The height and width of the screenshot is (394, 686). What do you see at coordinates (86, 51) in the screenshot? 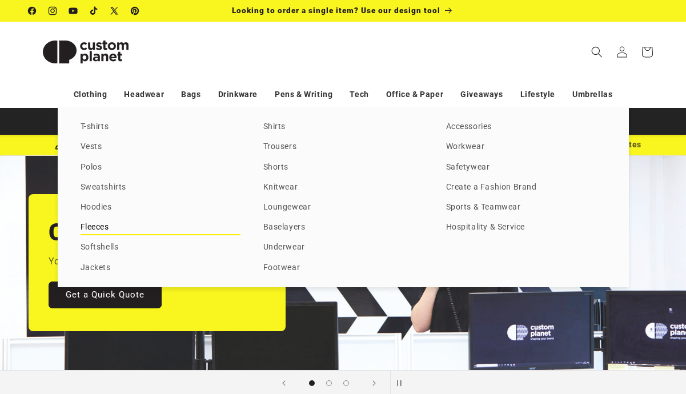
I see `a: Custom Planet` at bounding box center [86, 51].